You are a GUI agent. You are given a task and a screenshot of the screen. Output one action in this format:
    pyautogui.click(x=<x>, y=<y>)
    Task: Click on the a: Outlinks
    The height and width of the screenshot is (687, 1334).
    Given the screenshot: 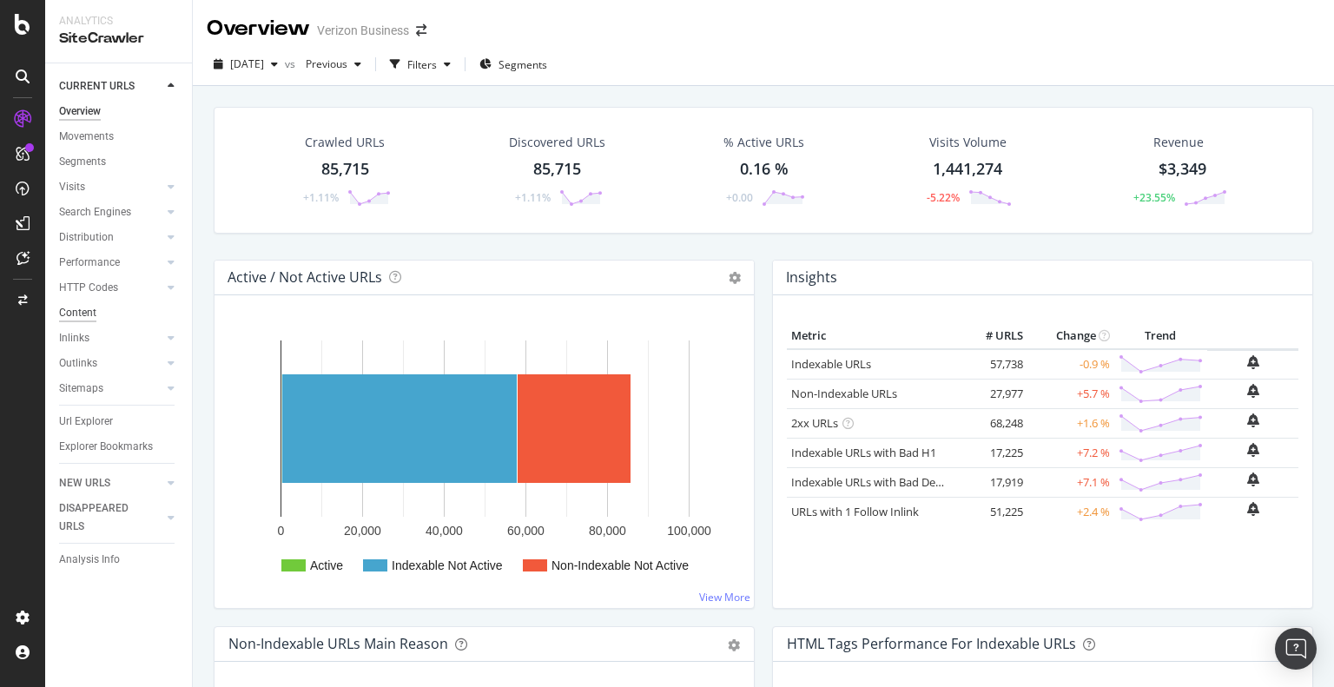 What is the action you would take?
    pyautogui.click(x=110, y=363)
    